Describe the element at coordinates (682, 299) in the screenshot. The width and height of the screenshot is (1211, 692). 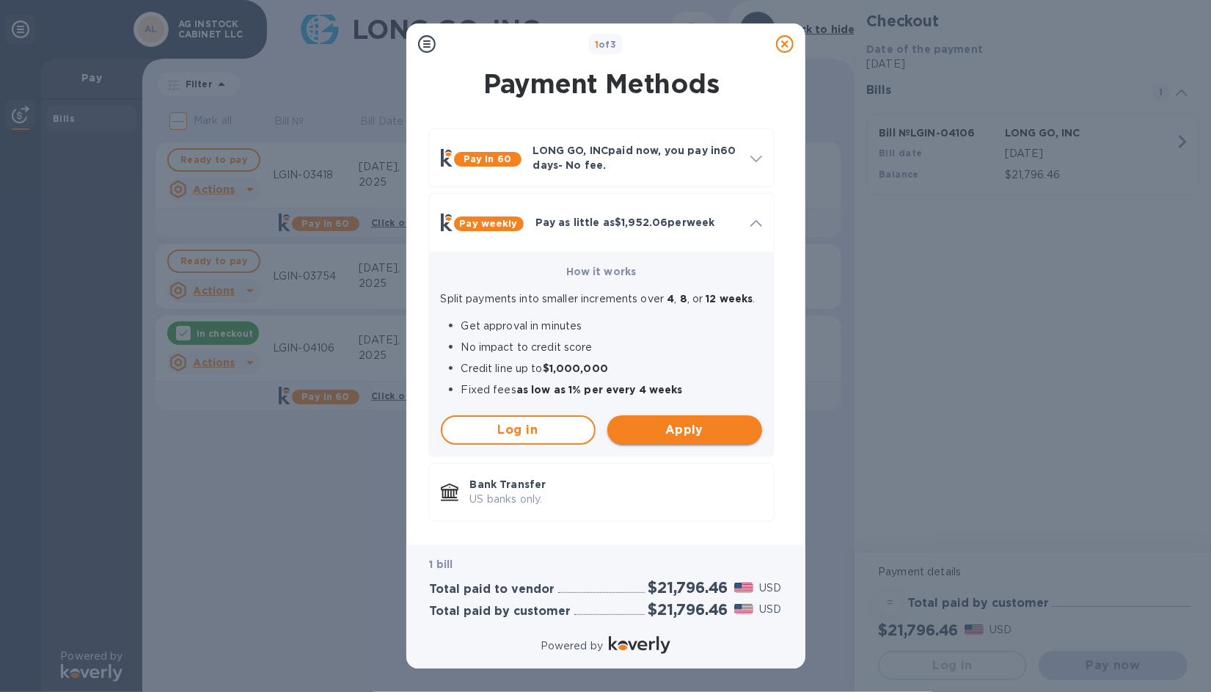
I see `b: 8` at that location.